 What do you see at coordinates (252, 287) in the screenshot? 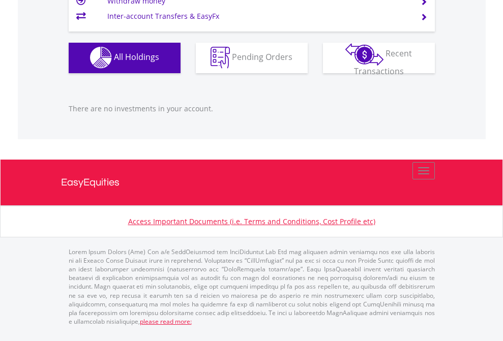
I see `p: Lorem Ipsum Dolors (Ame) Con a/e SeddOeiusmod tem InciDiduntut Lab Etd mag aliquaen admin veniamq...` at bounding box center [252, 287].